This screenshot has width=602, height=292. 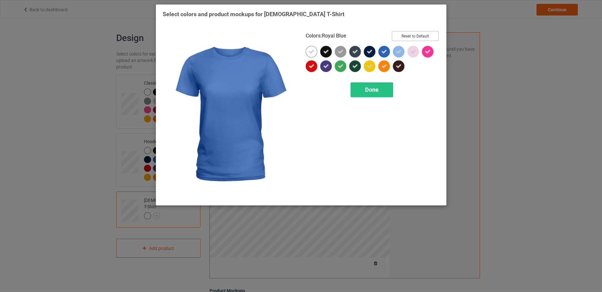 I want to click on span: Colors, so click(x=313, y=36).